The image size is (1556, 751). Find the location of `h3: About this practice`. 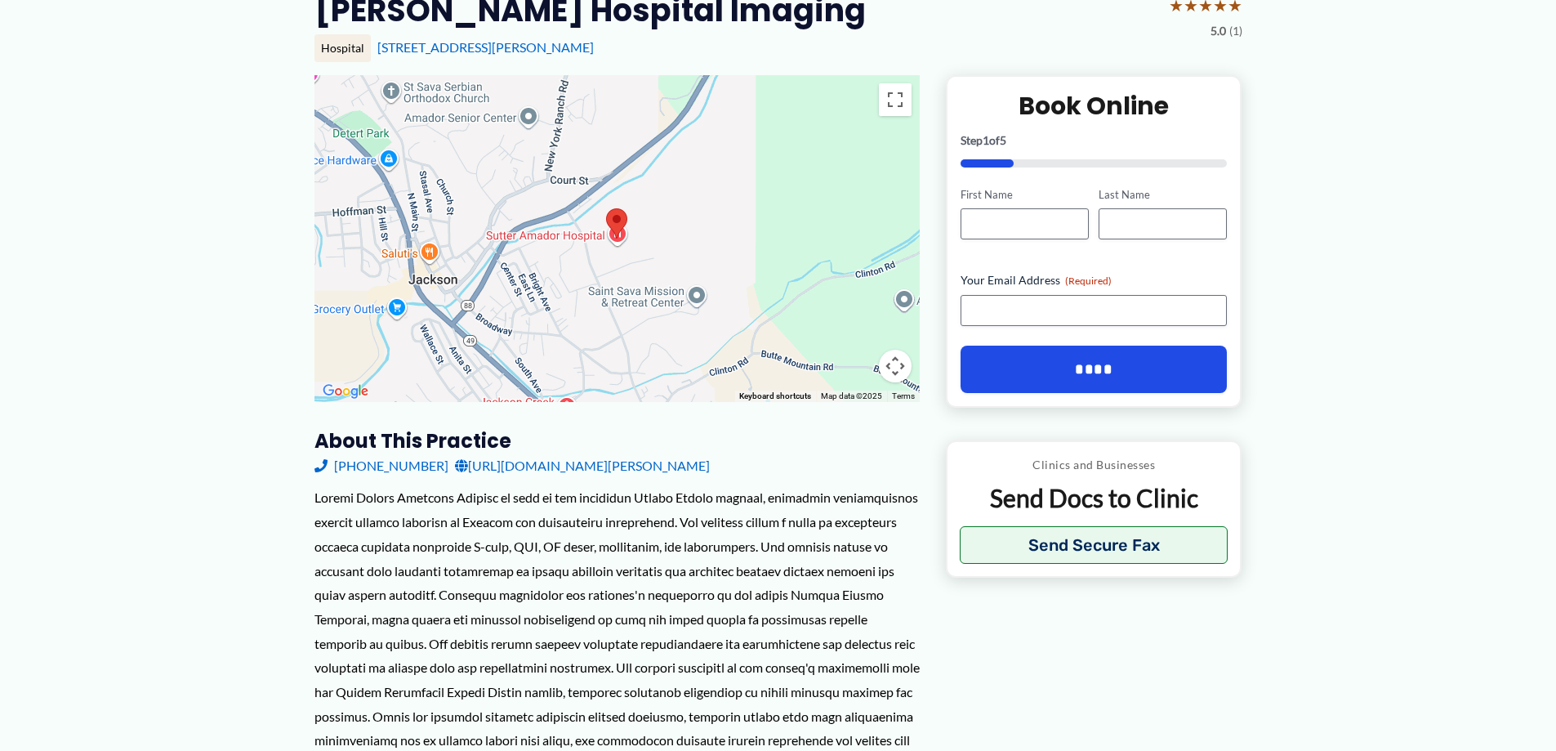

h3: About this practice is located at coordinates (617, 440).